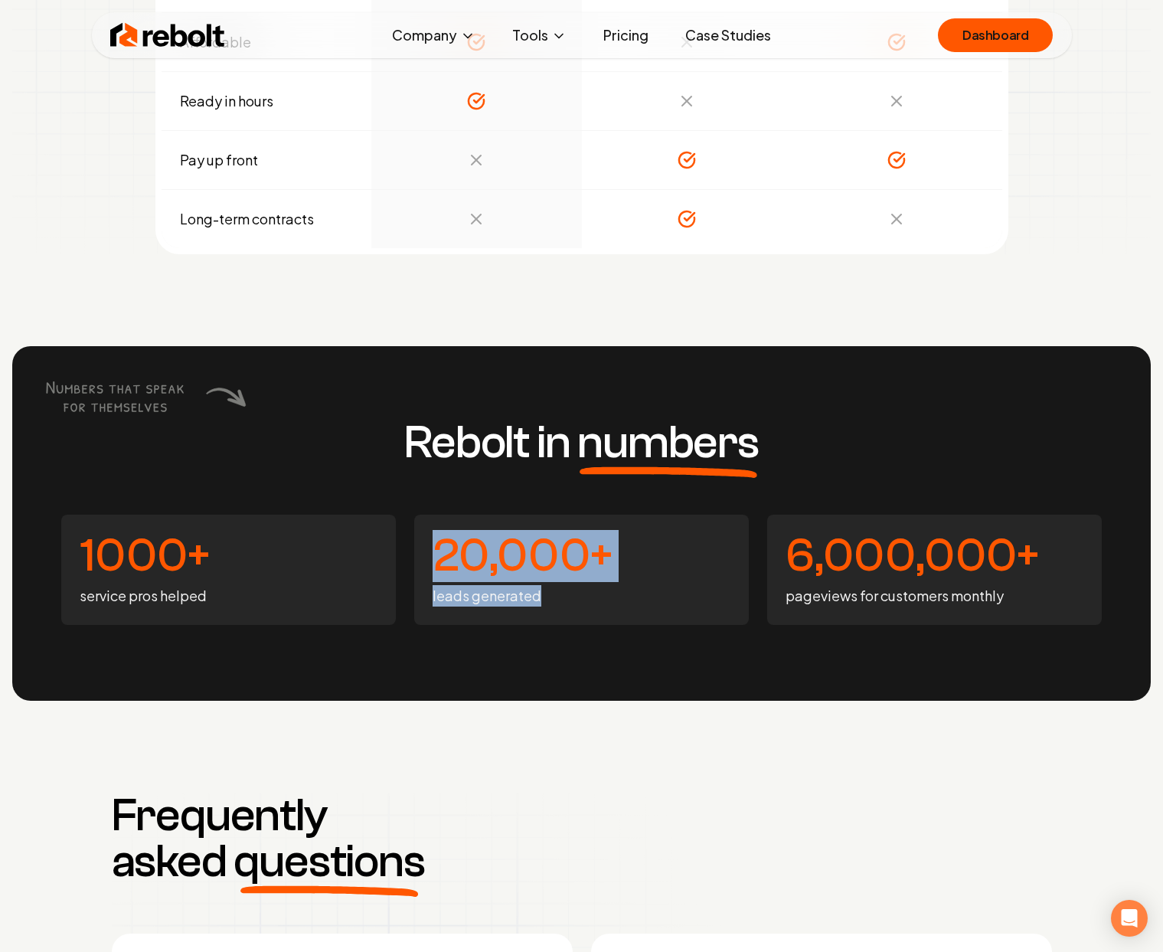 The width and height of the screenshot is (1163, 952). What do you see at coordinates (168, 35) in the screenshot?
I see `img: Rebolt Logo` at bounding box center [168, 35].